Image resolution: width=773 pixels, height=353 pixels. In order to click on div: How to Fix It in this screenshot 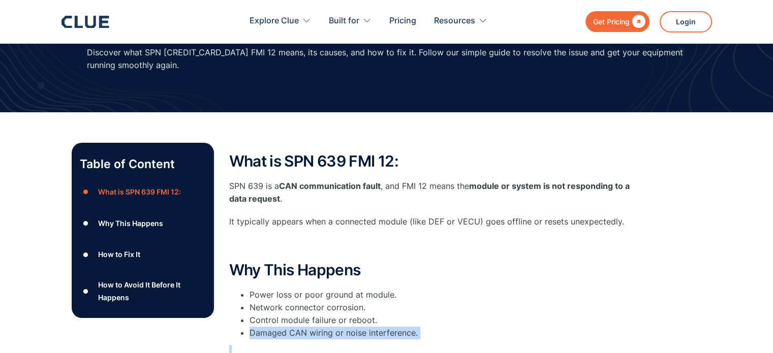, I will do `click(118, 254)`.